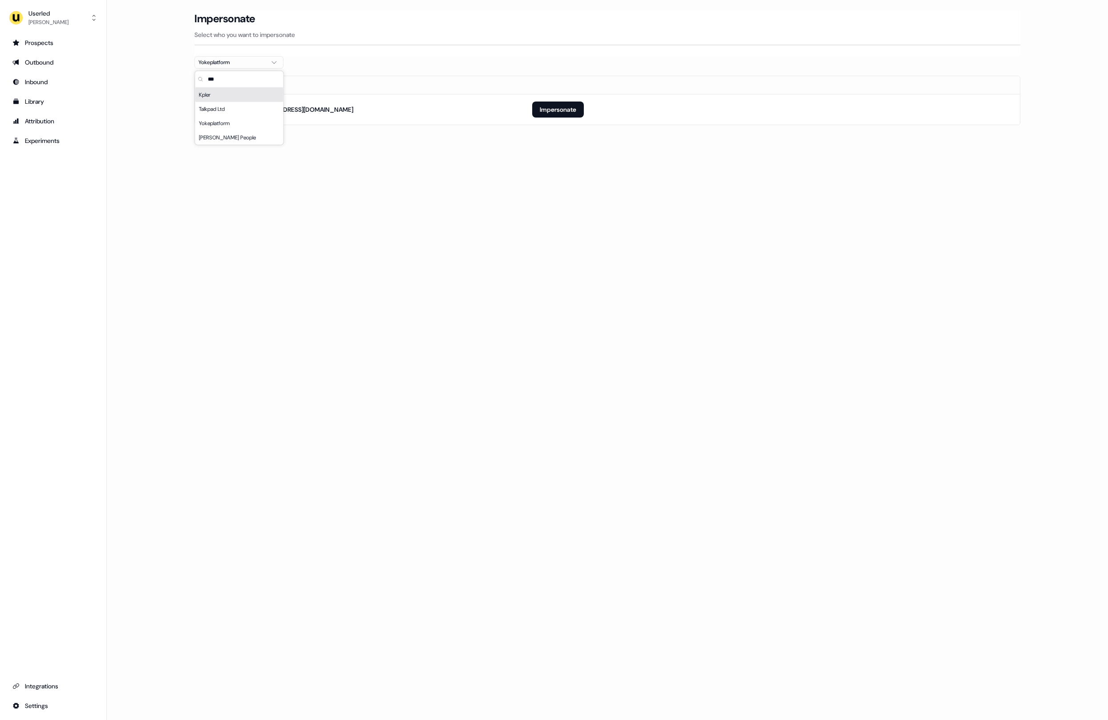 Image resolution: width=1108 pixels, height=720 pixels. What do you see at coordinates (53, 101) in the screenshot?
I see `div: Library` at bounding box center [53, 101].